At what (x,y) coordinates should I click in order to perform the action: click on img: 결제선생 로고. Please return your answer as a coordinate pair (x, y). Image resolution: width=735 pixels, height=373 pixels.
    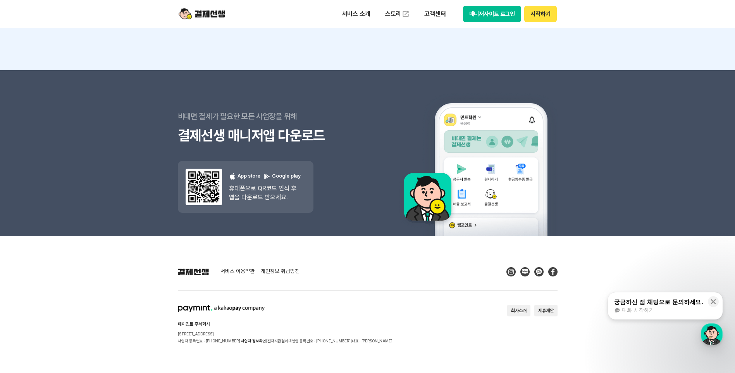
    Looking at the image, I should click on (193, 272).